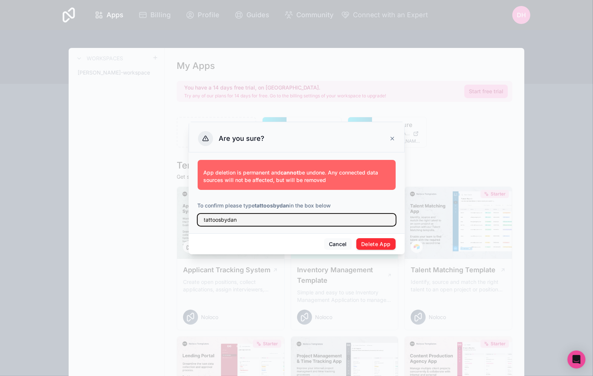  What do you see at coordinates (297, 177) in the screenshot?
I see `p: App deletion is permanent and be undone. Any connected data sources will not be affected, but wil...` at bounding box center [297, 177].